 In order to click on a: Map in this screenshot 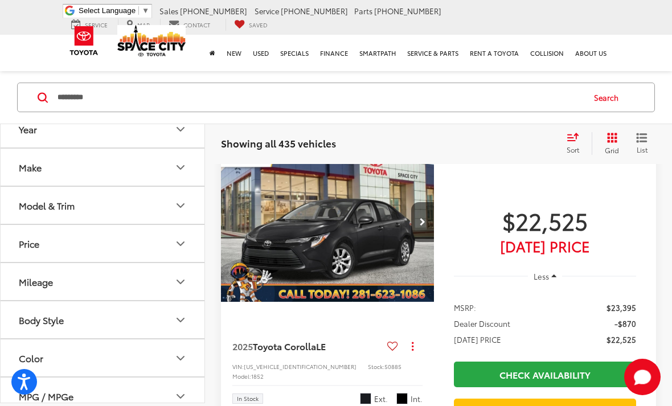, I will do `click(138, 24)`.